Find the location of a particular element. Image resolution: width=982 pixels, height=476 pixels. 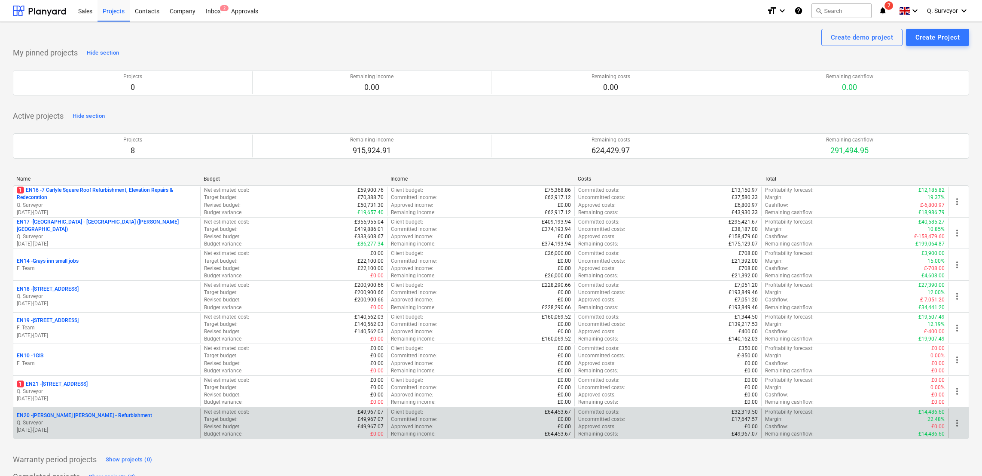

p: £140,562.03 is located at coordinates (369, 324).